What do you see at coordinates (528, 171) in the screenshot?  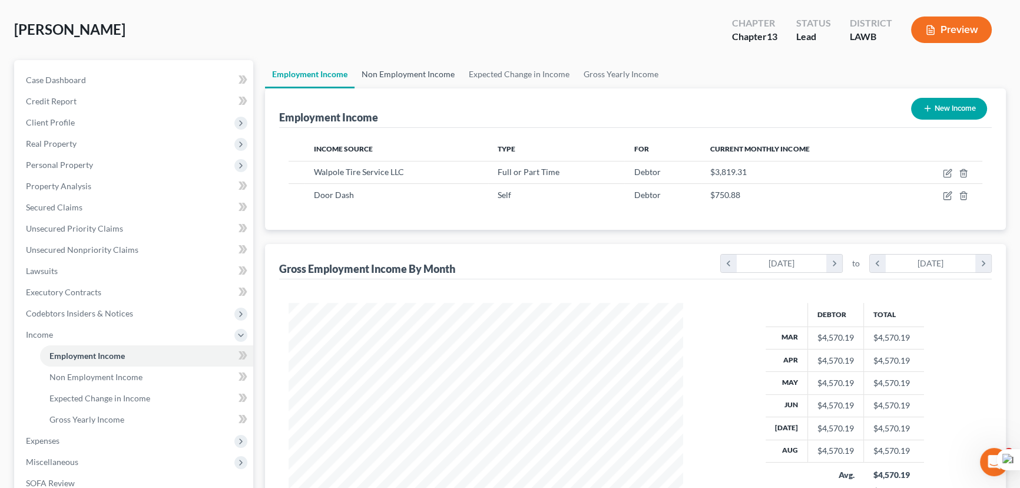 I see `span: Full or Part Time` at bounding box center [528, 171].